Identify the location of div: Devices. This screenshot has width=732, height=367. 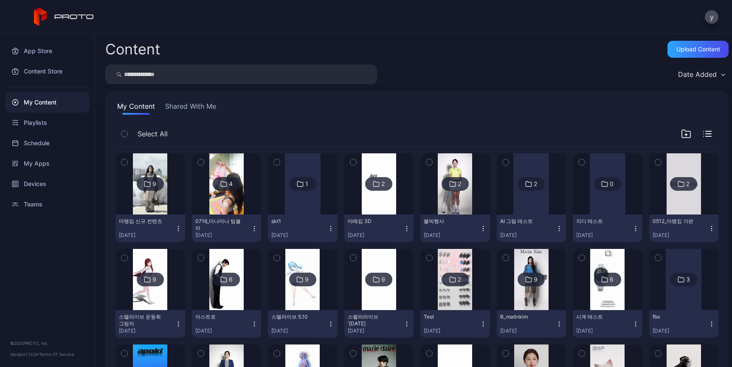
(47, 184).